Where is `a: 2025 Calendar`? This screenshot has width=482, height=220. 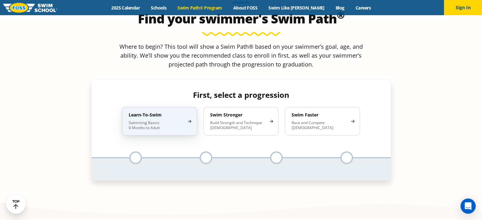 a: 2025 Calendar is located at coordinates (126, 8).